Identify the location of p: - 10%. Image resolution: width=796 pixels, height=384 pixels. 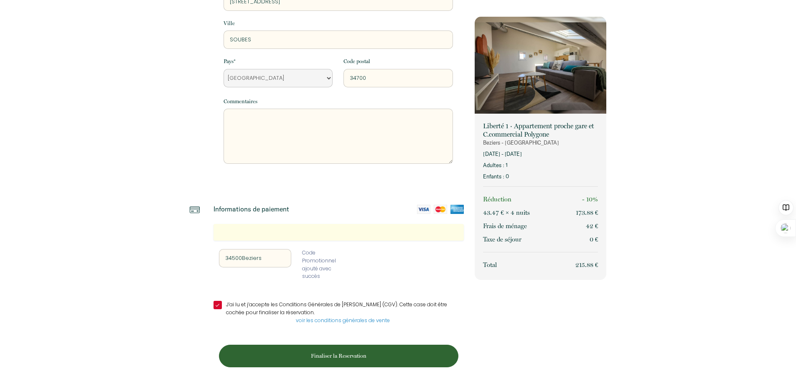
(590, 199).